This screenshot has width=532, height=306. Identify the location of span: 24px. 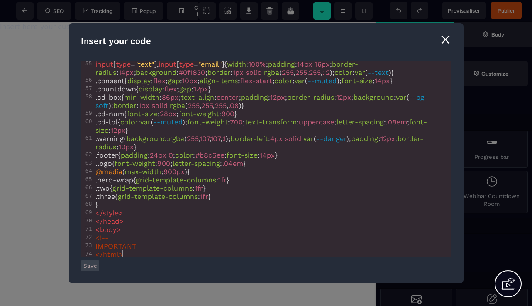
(158, 155).